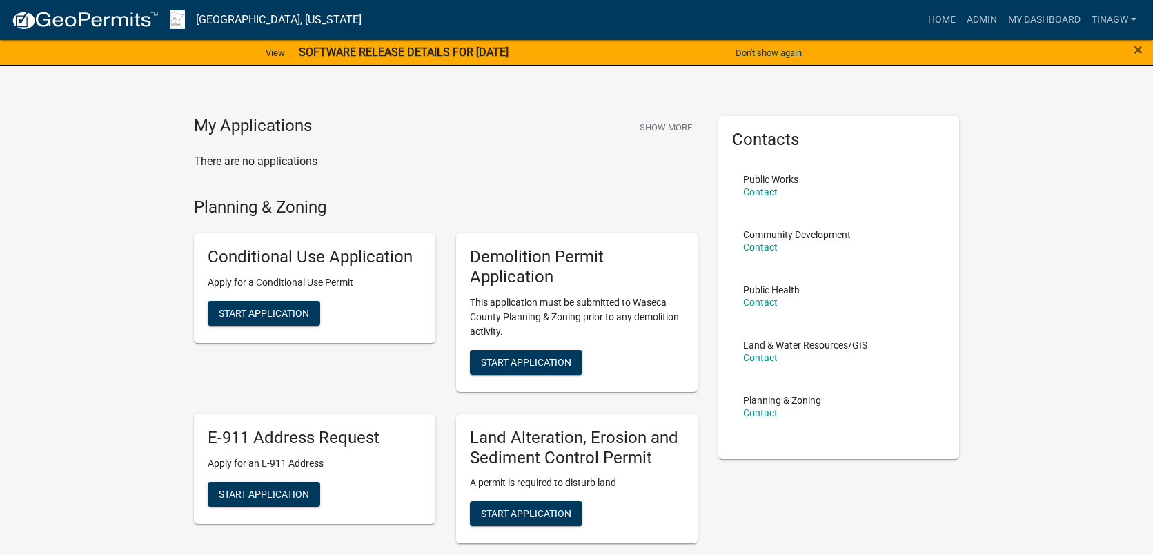 The width and height of the screenshot is (1153, 555). Describe the element at coordinates (446, 162) in the screenshot. I see `p: There are no applications` at that location.